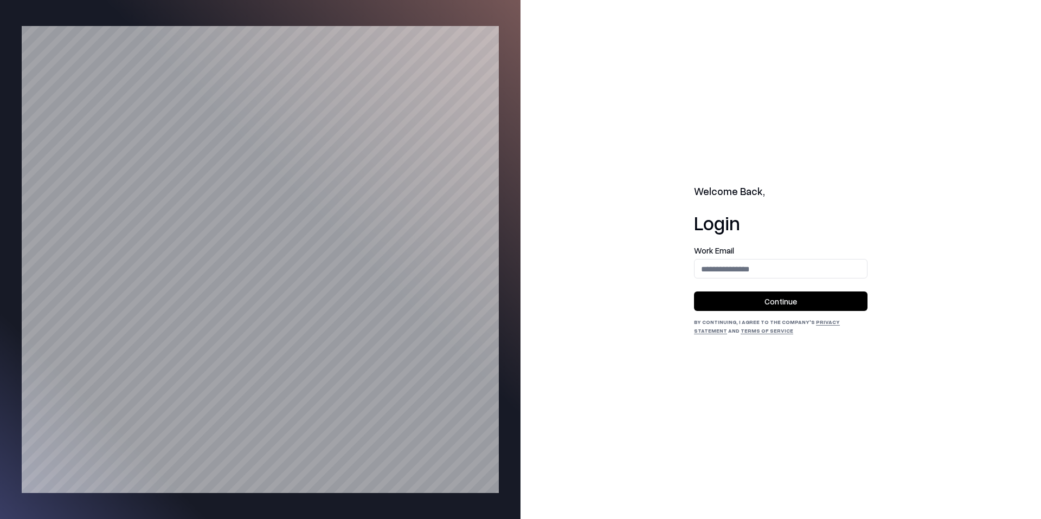 The height and width of the screenshot is (519, 1041). Describe the element at coordinates (780, 326) in the screenshot. I see `div: By continuing, I agree to the Company's and` at that location.